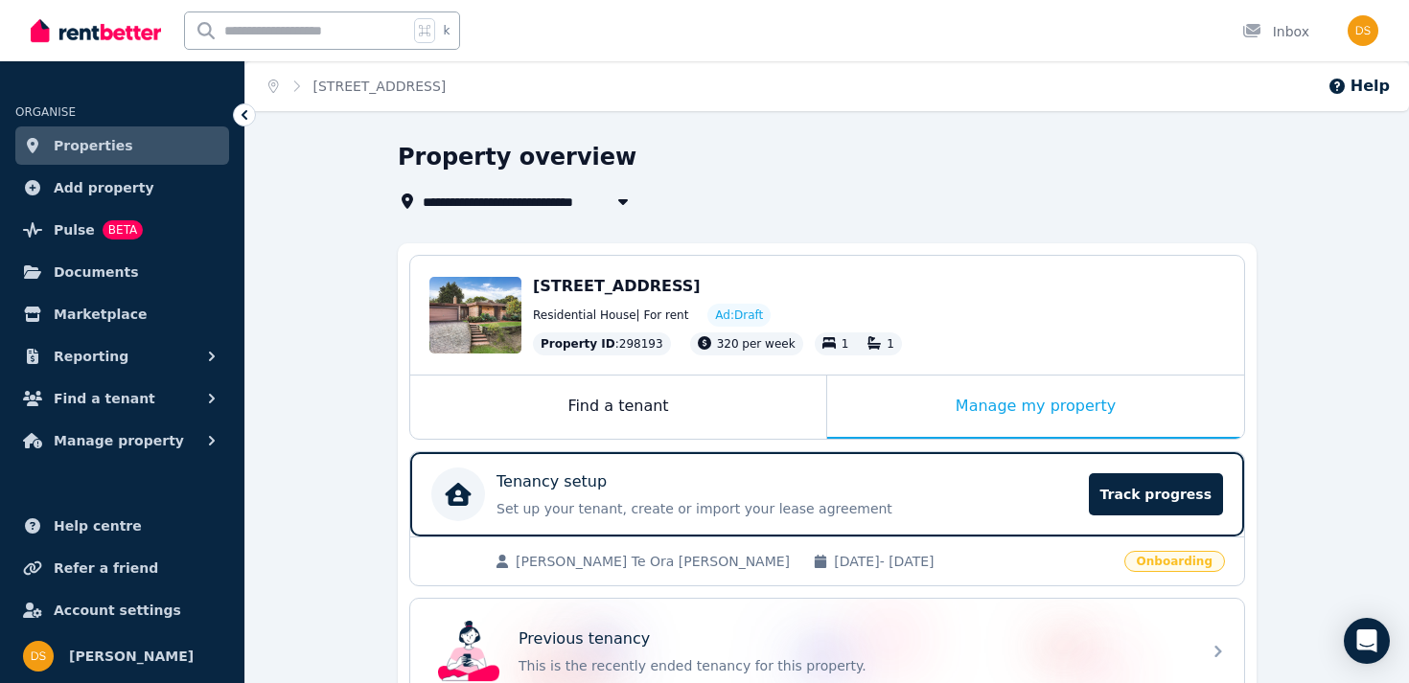  I want to click on button: Manage property, so click(122, 441).